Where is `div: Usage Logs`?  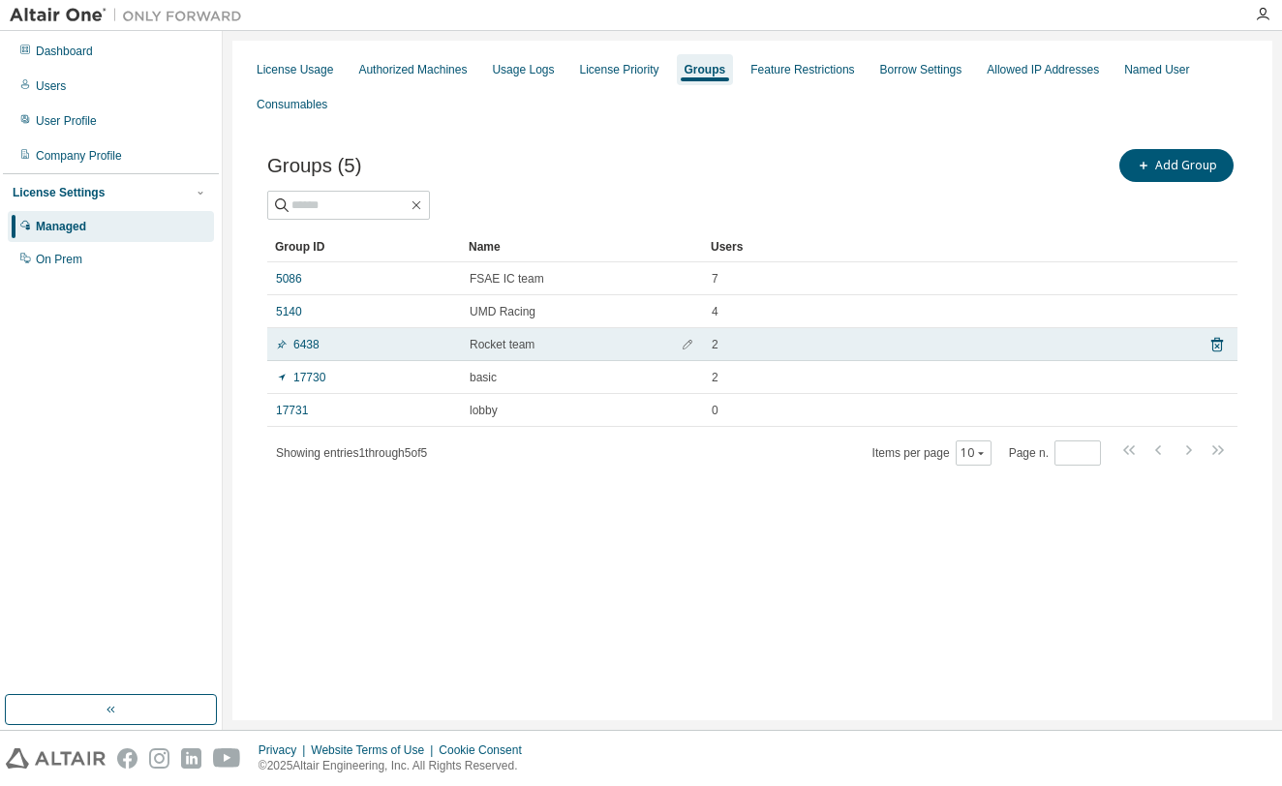
div: Usage Logs is located at coordinates (523, 70).